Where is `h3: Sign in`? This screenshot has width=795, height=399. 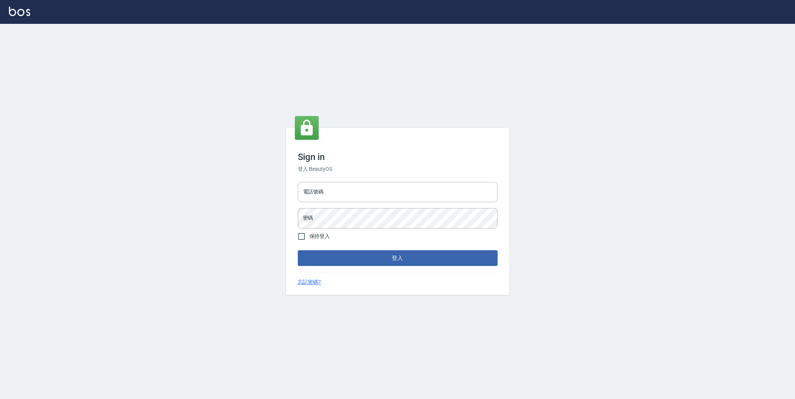
h3: Sign in is located at coordinates (398, 157).